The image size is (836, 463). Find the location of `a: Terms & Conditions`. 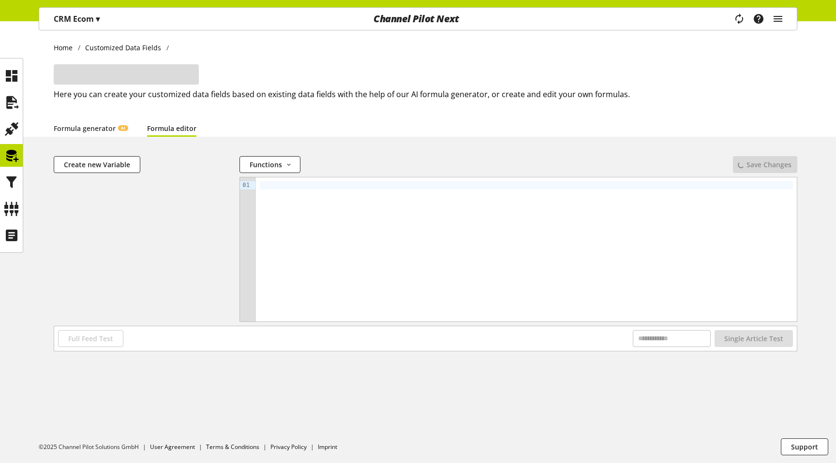

a: Terms & Conditions is located at coordinates (233, 447).